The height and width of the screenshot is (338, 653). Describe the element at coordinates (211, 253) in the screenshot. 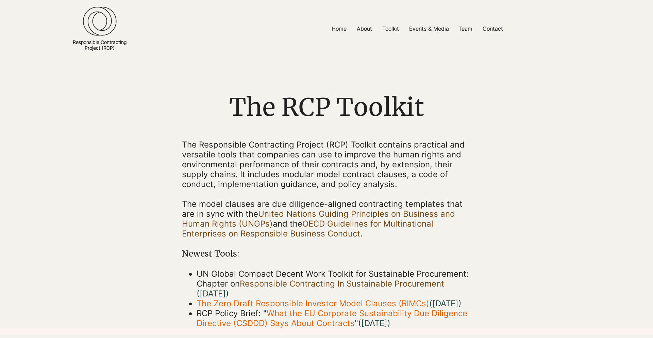

I see `span: Newest Tools:` at that location.